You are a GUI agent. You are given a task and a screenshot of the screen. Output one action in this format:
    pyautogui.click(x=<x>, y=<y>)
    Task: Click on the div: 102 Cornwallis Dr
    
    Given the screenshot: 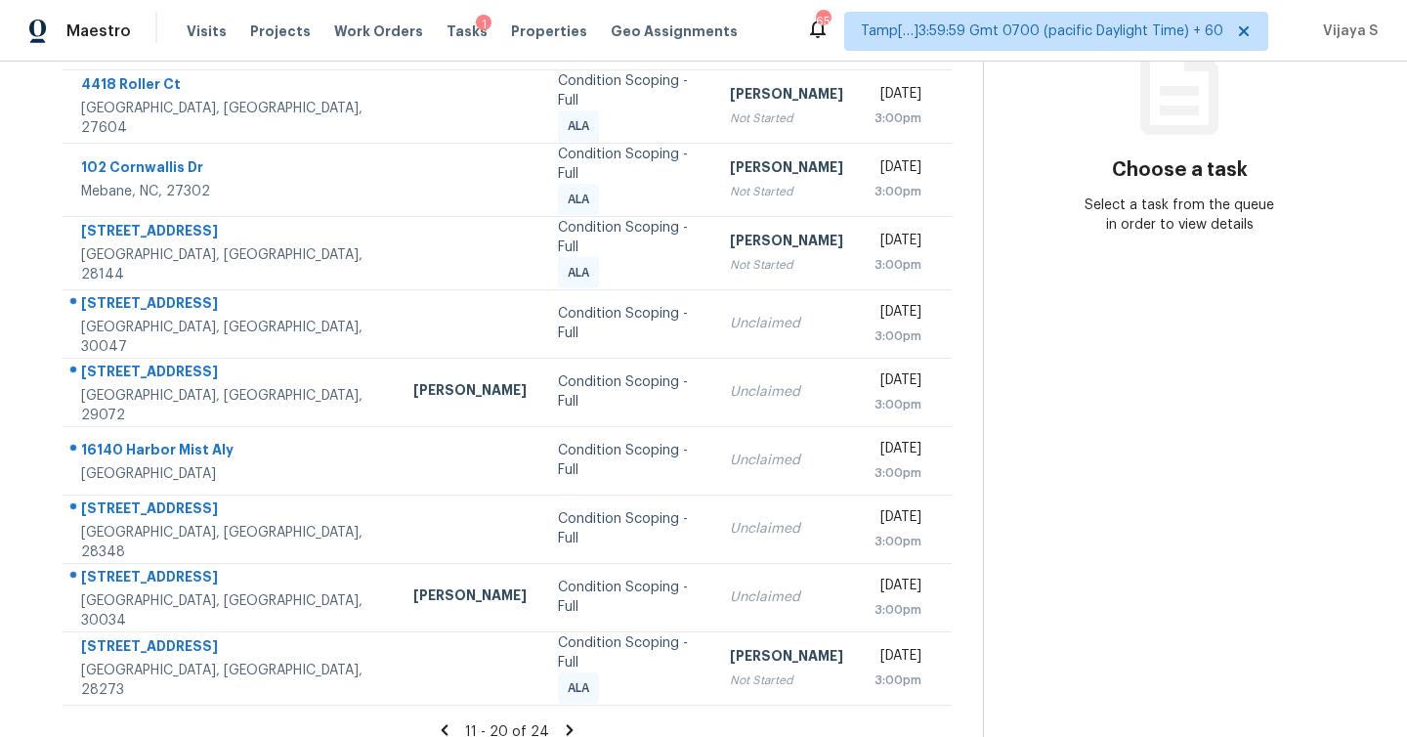 What is the action you would take?
    pyautogui.click(x=232, y=169)
    